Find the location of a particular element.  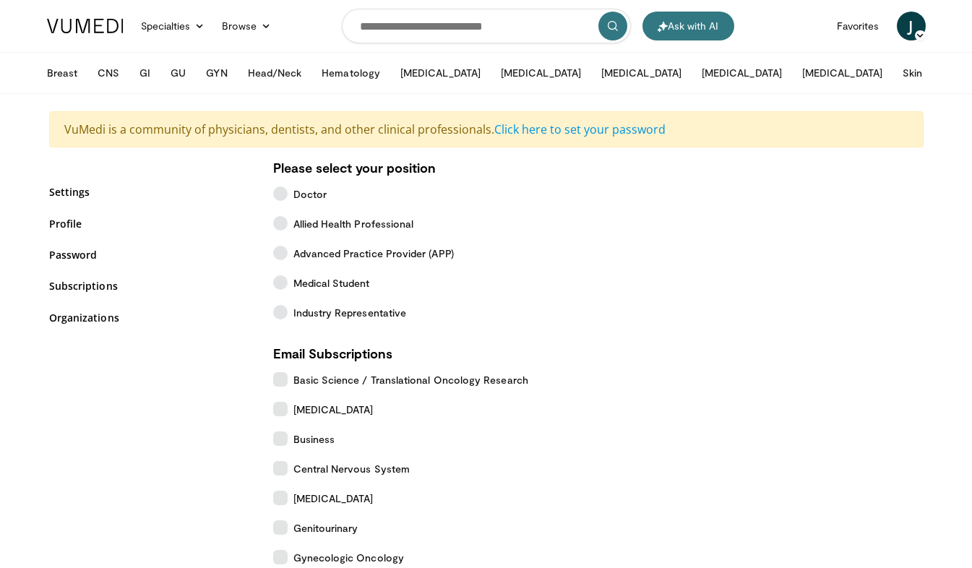

span: J is located at coordinates (911, 26).